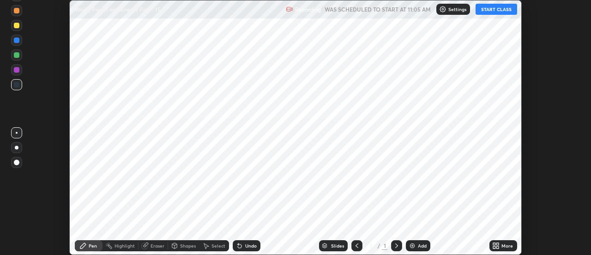 The width and height of the screenshot is (591, 255). What do you see at coordinates (218, 245) in the screenshot?
I see `div: Select` at bounding box center [218, 245].